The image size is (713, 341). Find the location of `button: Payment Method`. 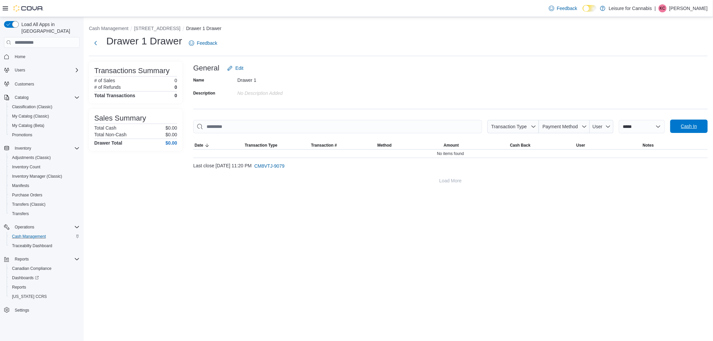

button: Payment Method is located at coordinates (564, 127).